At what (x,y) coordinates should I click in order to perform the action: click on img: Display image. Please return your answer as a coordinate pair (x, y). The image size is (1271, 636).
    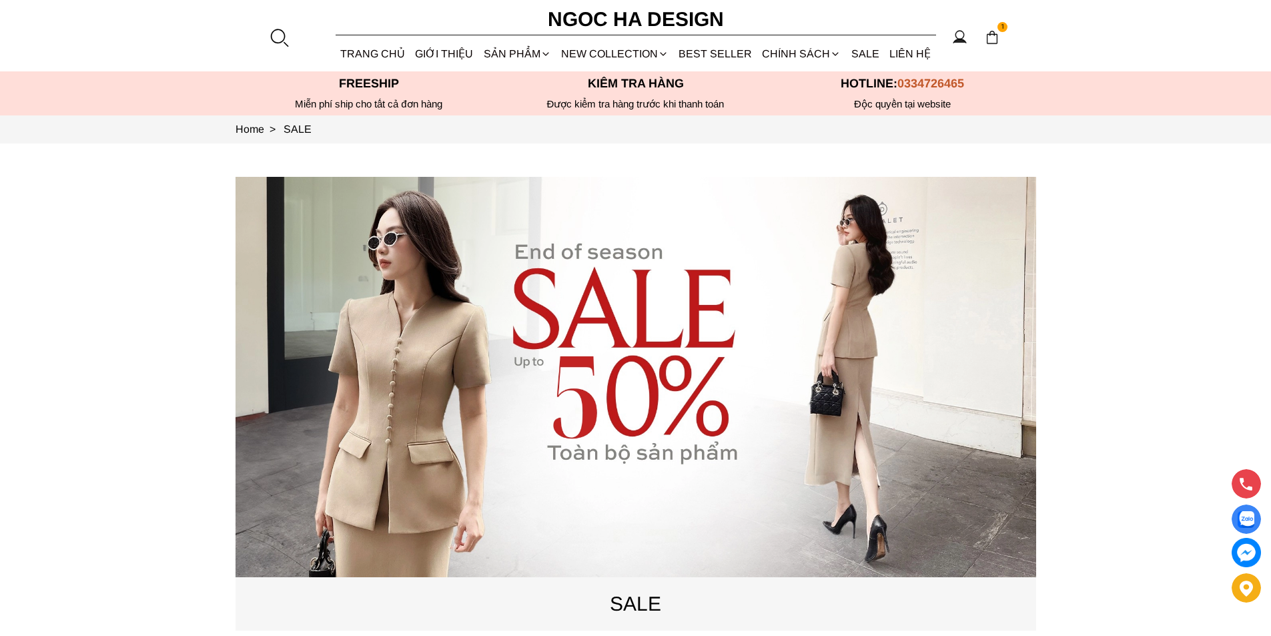
    Looking at the image, I should click on (1246, 519).